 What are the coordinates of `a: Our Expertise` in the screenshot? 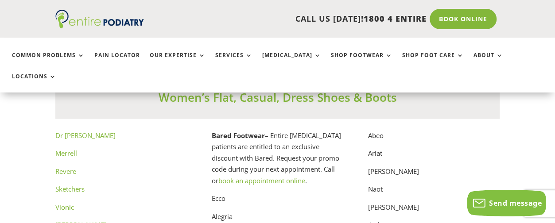 It's located at (178, 62).